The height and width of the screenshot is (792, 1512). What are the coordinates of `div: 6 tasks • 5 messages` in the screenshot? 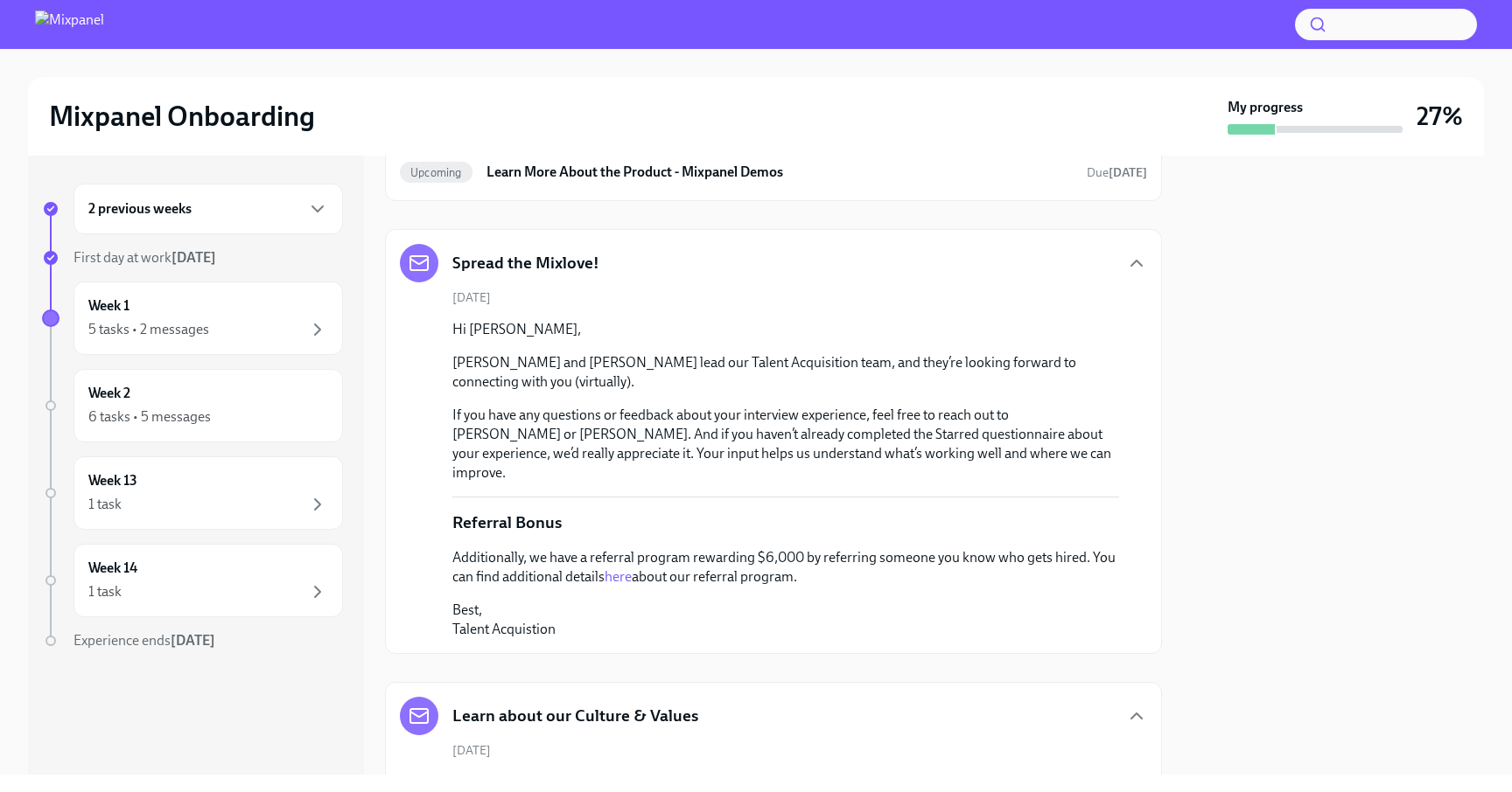 It's located at (149, 417).